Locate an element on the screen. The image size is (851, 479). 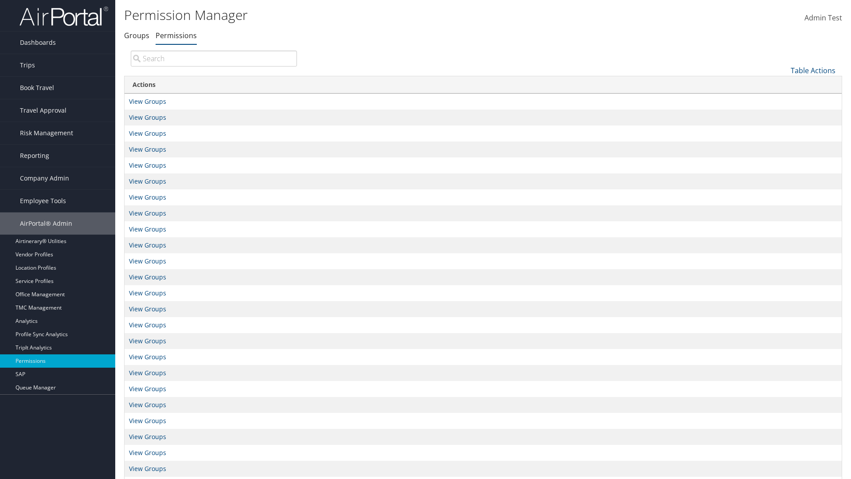
span: Dashboards is located at coordinates (38, 43).